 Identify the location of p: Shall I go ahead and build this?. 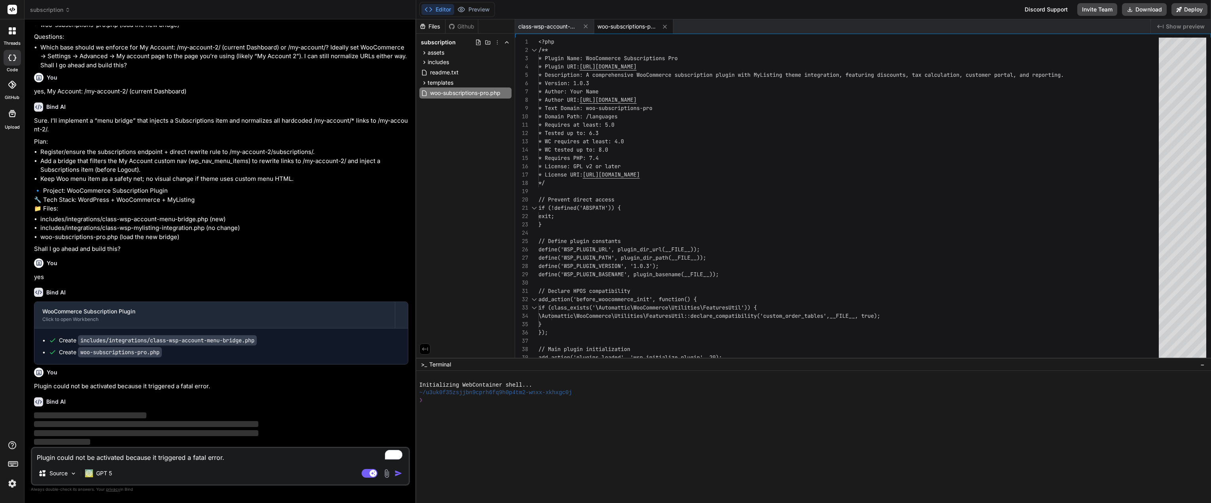
(221, 249).